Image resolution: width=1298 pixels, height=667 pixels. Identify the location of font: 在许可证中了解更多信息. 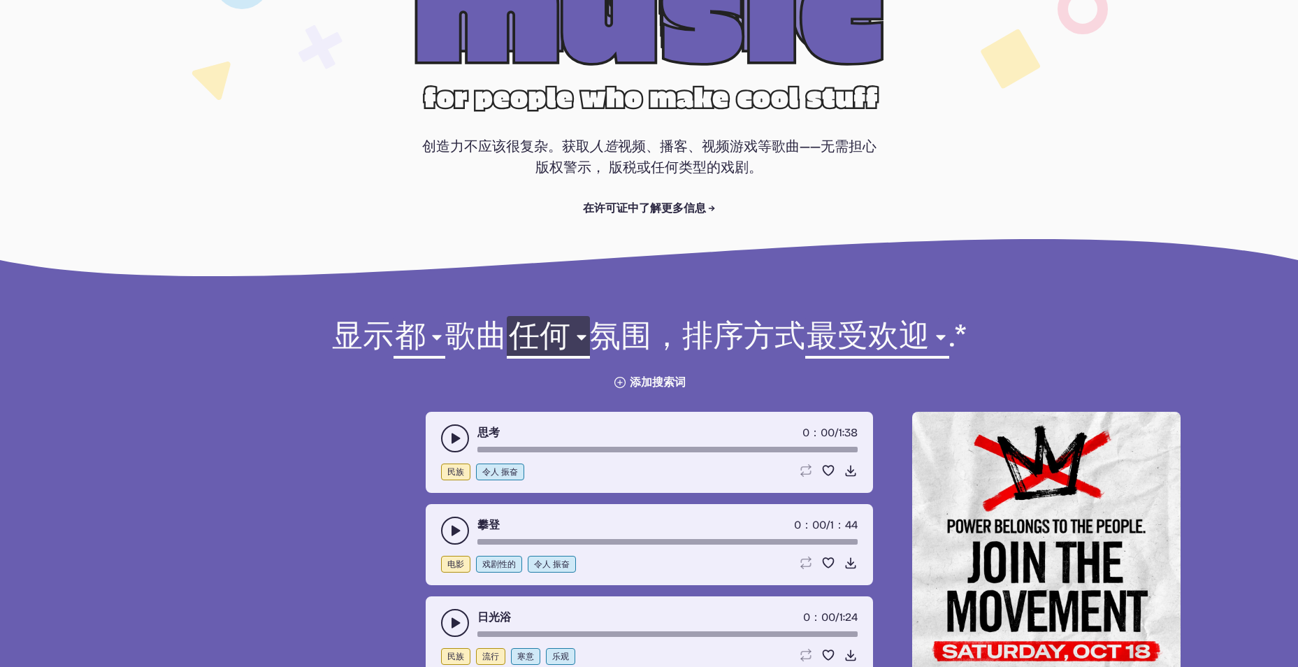
(644, 208).